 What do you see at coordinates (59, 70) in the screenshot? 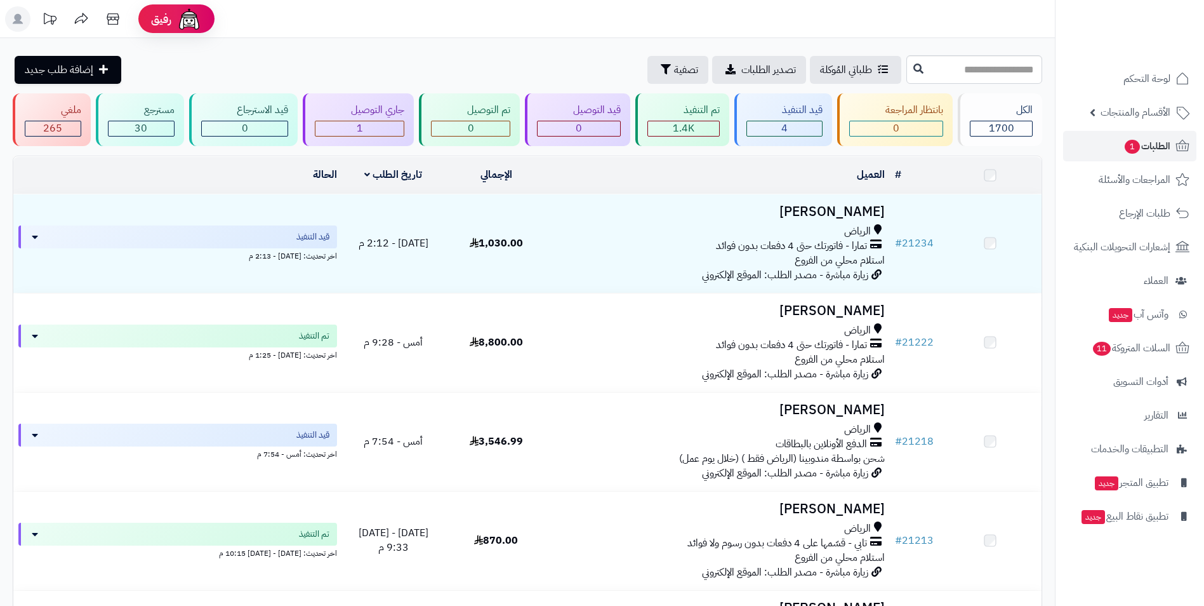
I see `span: إضافة طلب جديد` at bounding box center [59, 70].